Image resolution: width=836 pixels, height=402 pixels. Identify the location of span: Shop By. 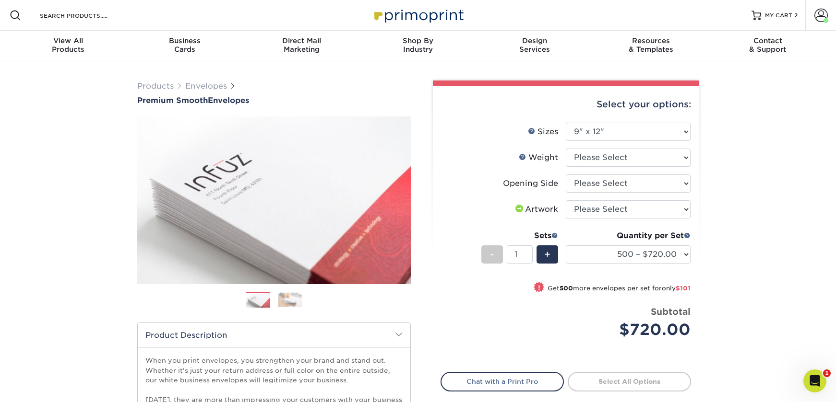
(418, 41).